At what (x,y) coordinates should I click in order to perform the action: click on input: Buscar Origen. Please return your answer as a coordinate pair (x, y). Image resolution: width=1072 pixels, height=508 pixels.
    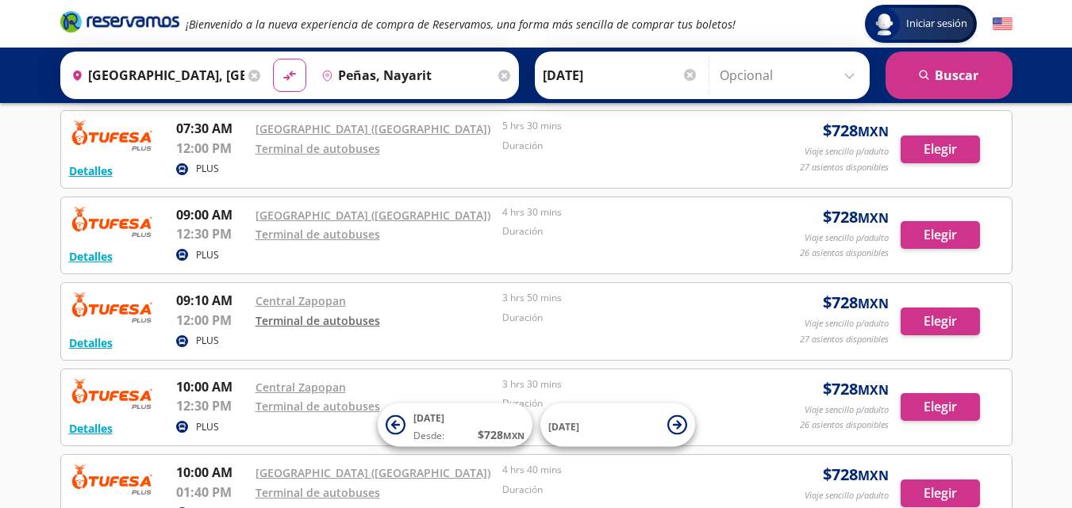
    Looking at the image, I should click on (155, 75).